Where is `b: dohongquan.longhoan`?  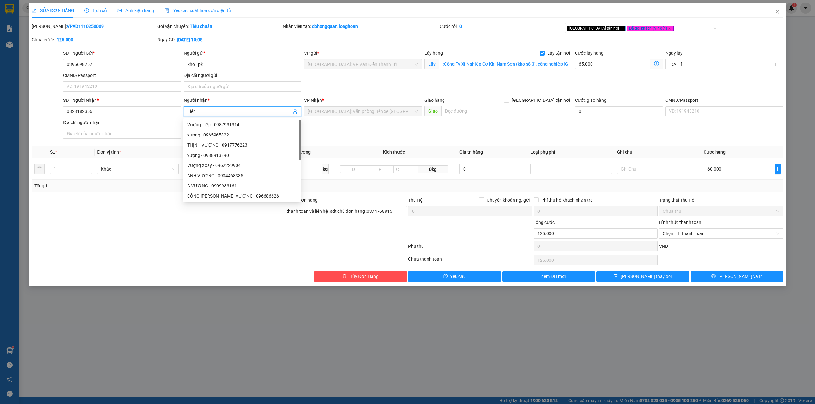 b: dohongquan.longhoan is located at coordinates (335, 26).